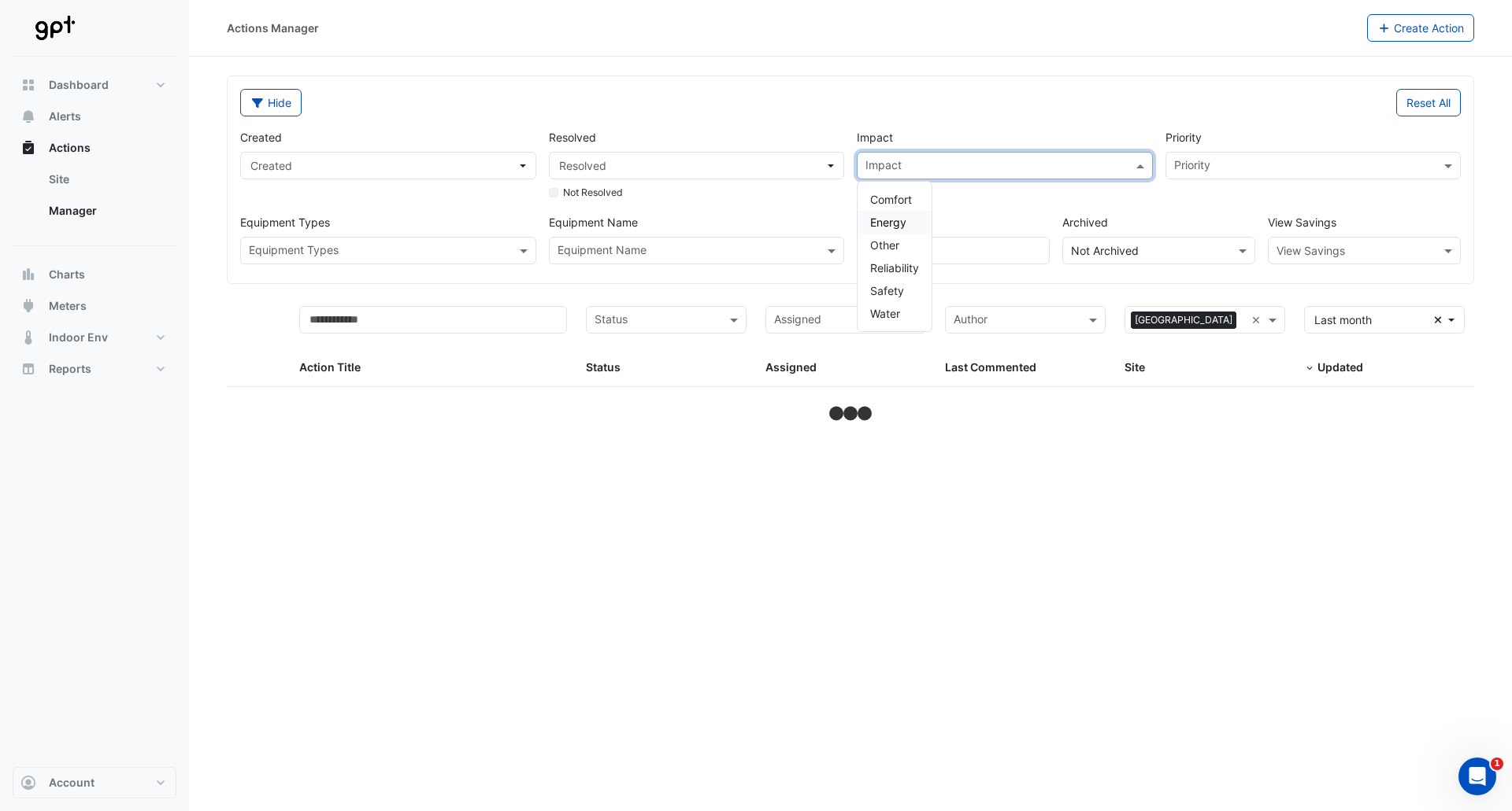  I want to click on button: Charts, so click(94, 274).